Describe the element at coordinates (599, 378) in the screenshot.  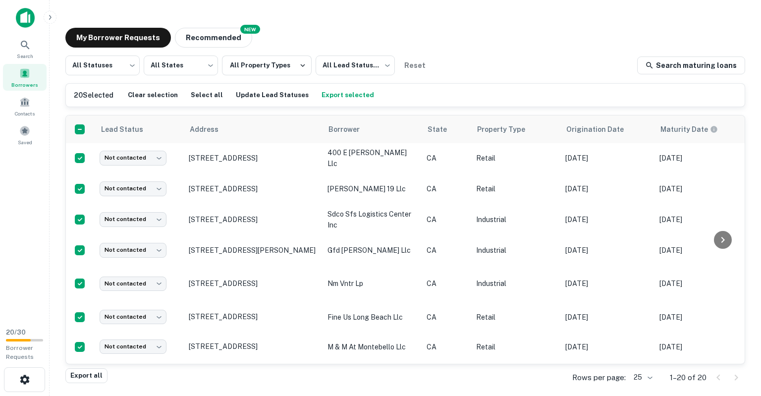
I see `p: Rows per page:` at that location.